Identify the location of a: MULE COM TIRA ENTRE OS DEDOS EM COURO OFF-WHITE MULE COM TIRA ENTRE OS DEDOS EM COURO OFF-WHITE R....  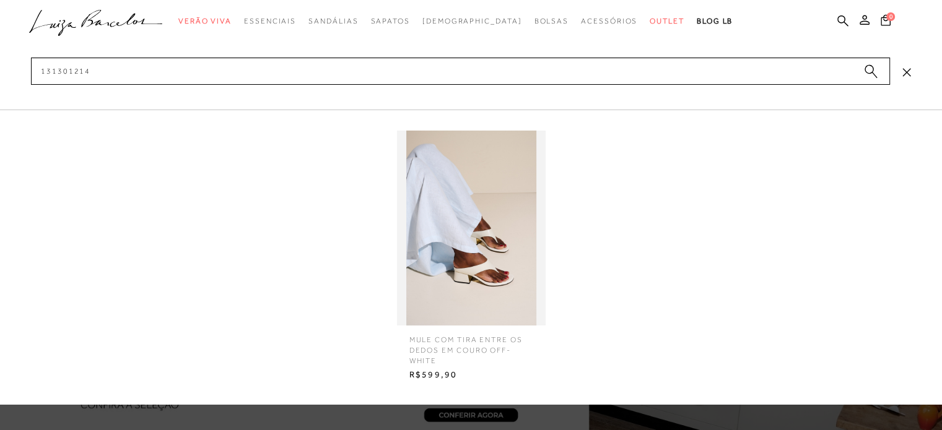
(471, 258).